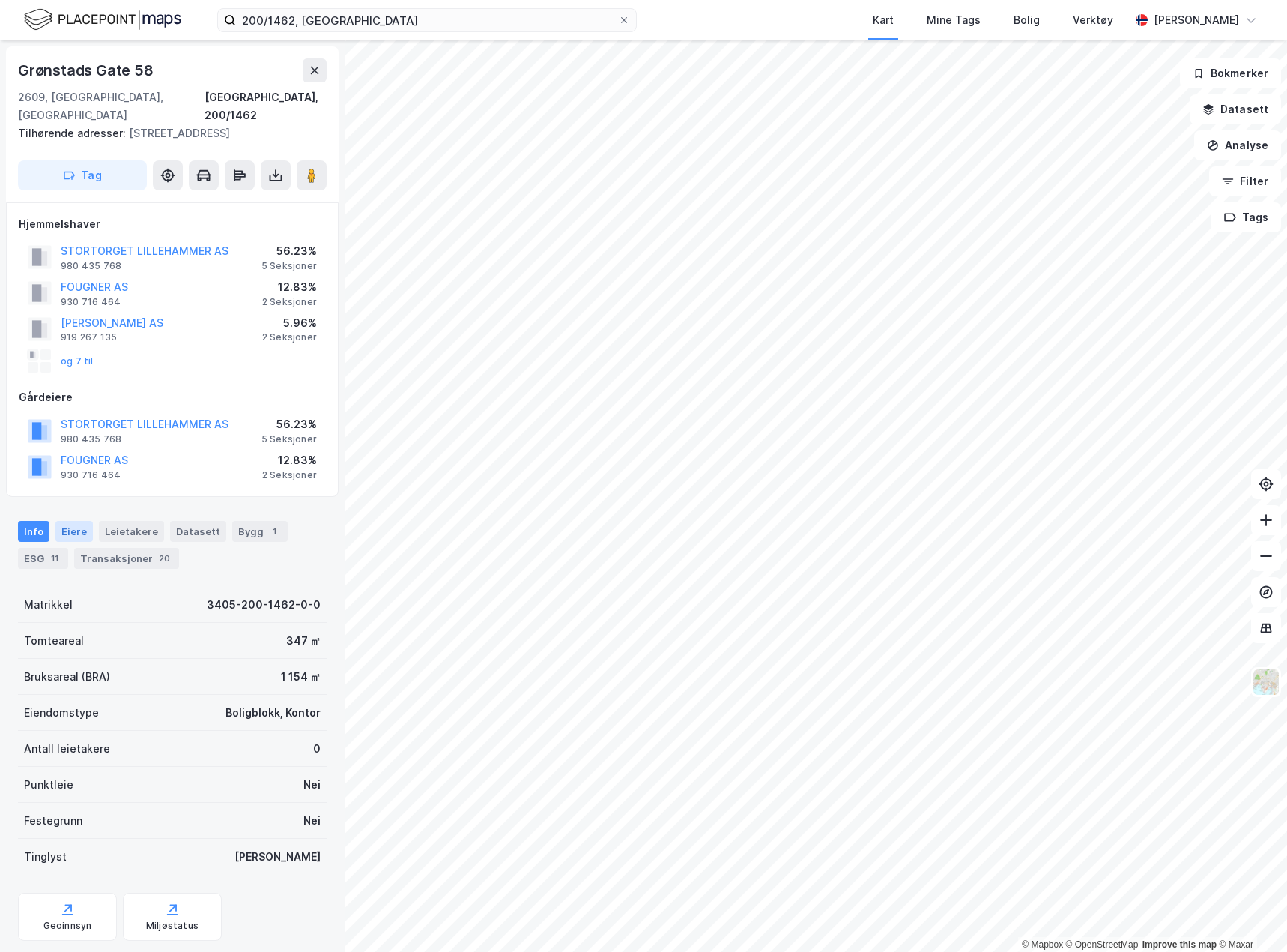 The width and height of the screenshot is (1287, 952). What do you see at coordinates (264, 605) in the screenshot?
I see `div: 3405-200-1462-0-0` at bounding box center [264, 605].